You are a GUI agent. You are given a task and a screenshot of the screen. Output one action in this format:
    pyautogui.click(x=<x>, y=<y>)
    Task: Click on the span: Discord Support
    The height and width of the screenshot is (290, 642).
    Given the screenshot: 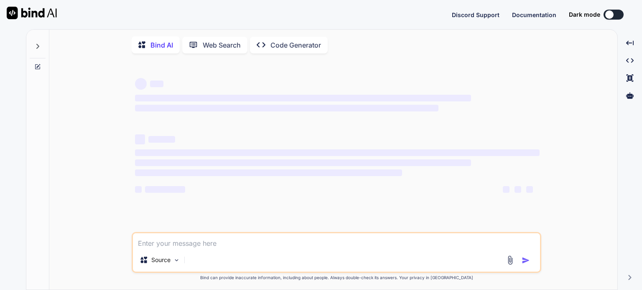 What is the action you would take?
    pyautogui.click(x=476, y=15)
    